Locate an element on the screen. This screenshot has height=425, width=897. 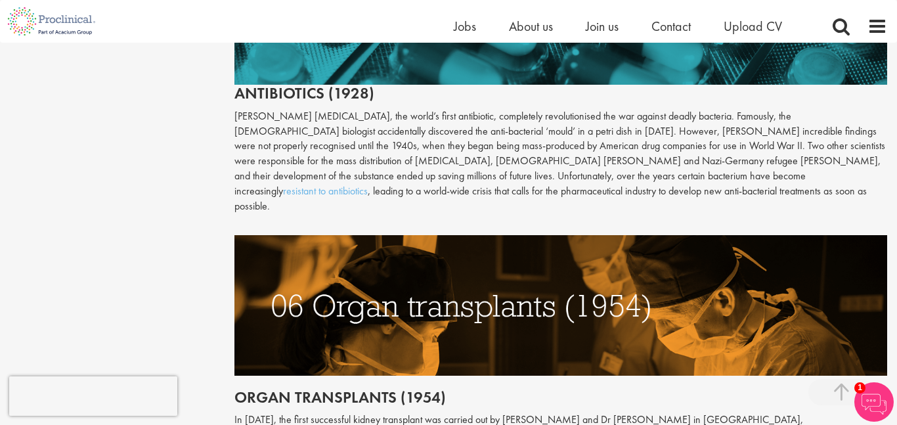
a: Join us is located at coordinates (602, 26).